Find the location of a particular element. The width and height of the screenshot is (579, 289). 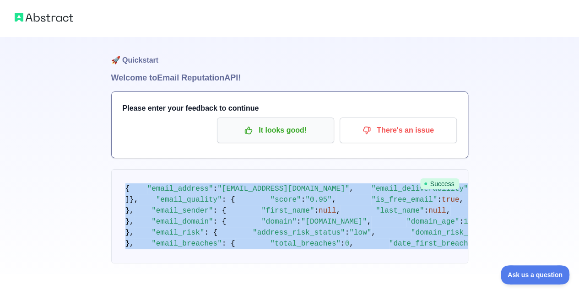

span: "first_name" is located at coordinates (288, 211).